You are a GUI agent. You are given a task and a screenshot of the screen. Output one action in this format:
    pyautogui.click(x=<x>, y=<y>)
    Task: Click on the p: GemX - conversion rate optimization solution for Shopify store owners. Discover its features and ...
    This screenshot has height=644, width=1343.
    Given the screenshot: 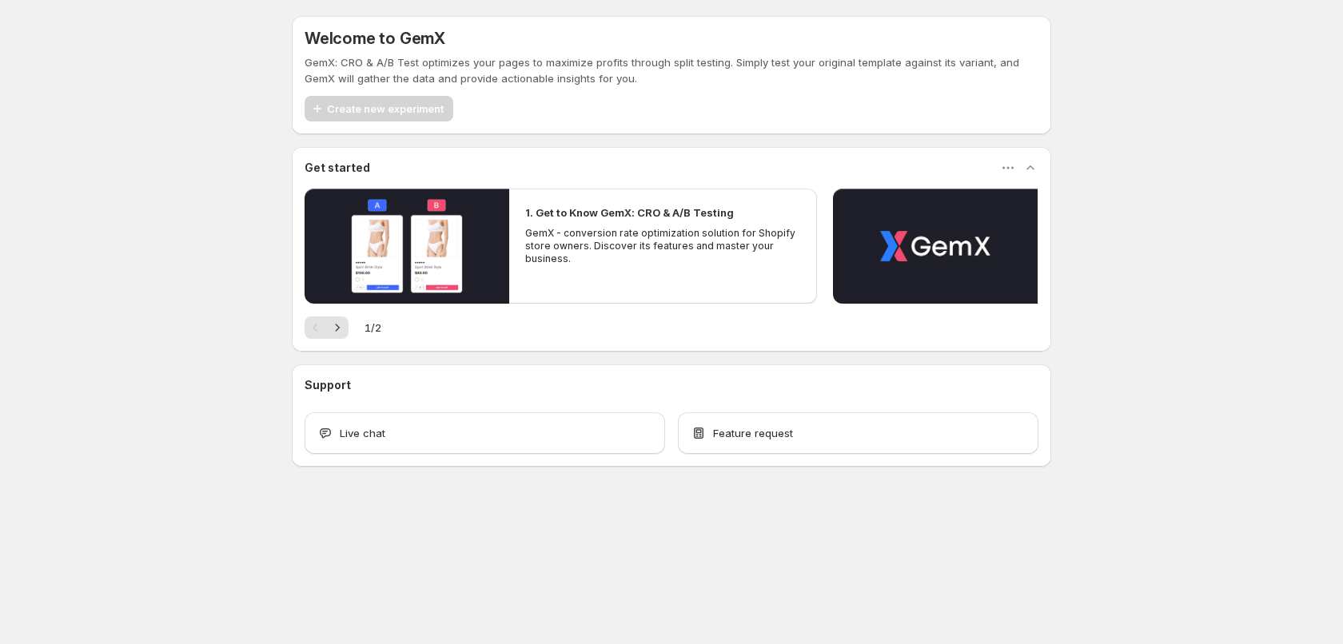 What is the action you would take?
    pyautogui.click(x=663, y=246)
    